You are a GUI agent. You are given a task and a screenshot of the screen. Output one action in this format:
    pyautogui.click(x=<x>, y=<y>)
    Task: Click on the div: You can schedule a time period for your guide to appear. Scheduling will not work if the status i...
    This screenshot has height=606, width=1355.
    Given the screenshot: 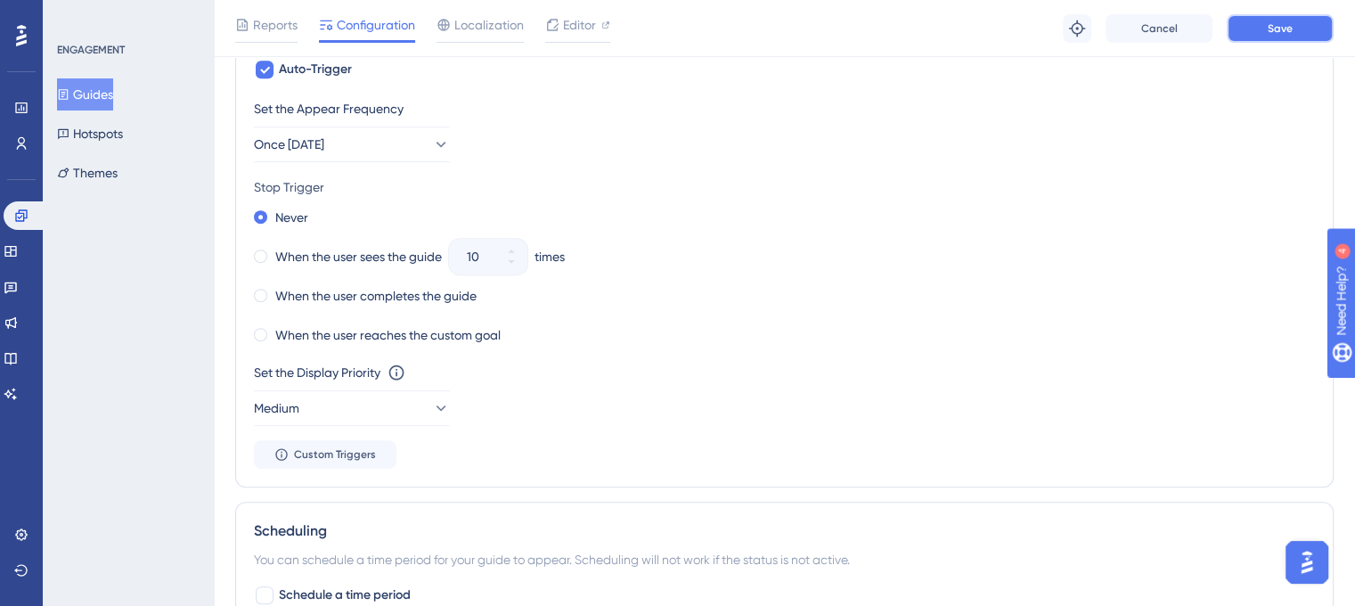 What is the action you would take?
    pyautogui.click(x=784, y=559)
    